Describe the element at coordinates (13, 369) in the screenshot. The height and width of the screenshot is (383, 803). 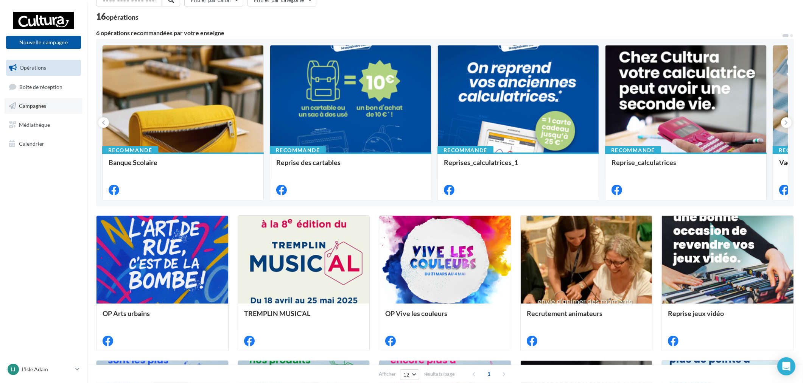
I see `span: LI` at that location.